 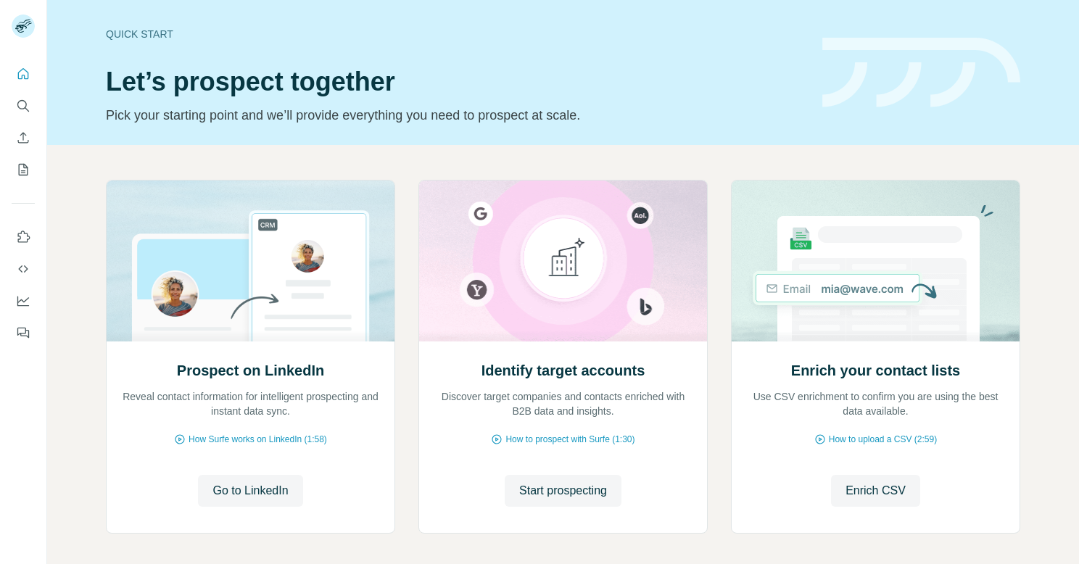 I want to click on span: Enrich CSV, so click(x=875, y=491).